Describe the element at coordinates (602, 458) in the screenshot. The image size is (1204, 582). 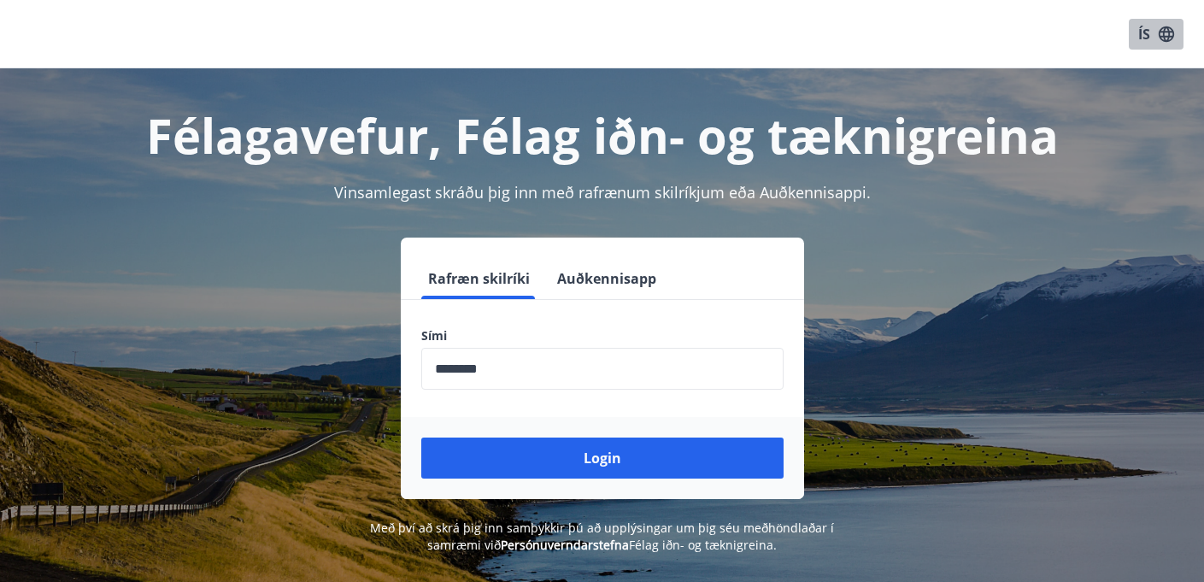
I see `button: Login` at that location.